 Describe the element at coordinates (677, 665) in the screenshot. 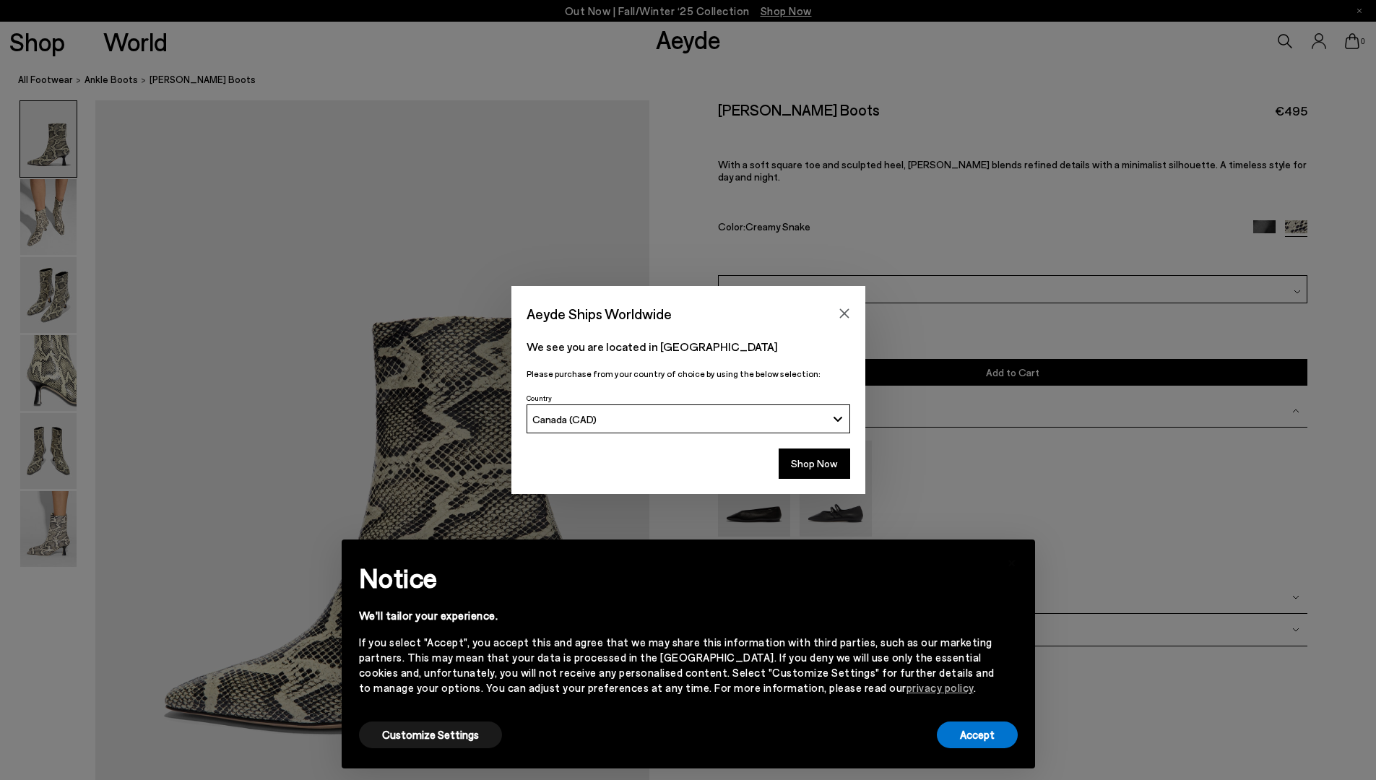

I see `div: If you select "Accept", you accept this and agree that we may share this information with third p...` at that location.